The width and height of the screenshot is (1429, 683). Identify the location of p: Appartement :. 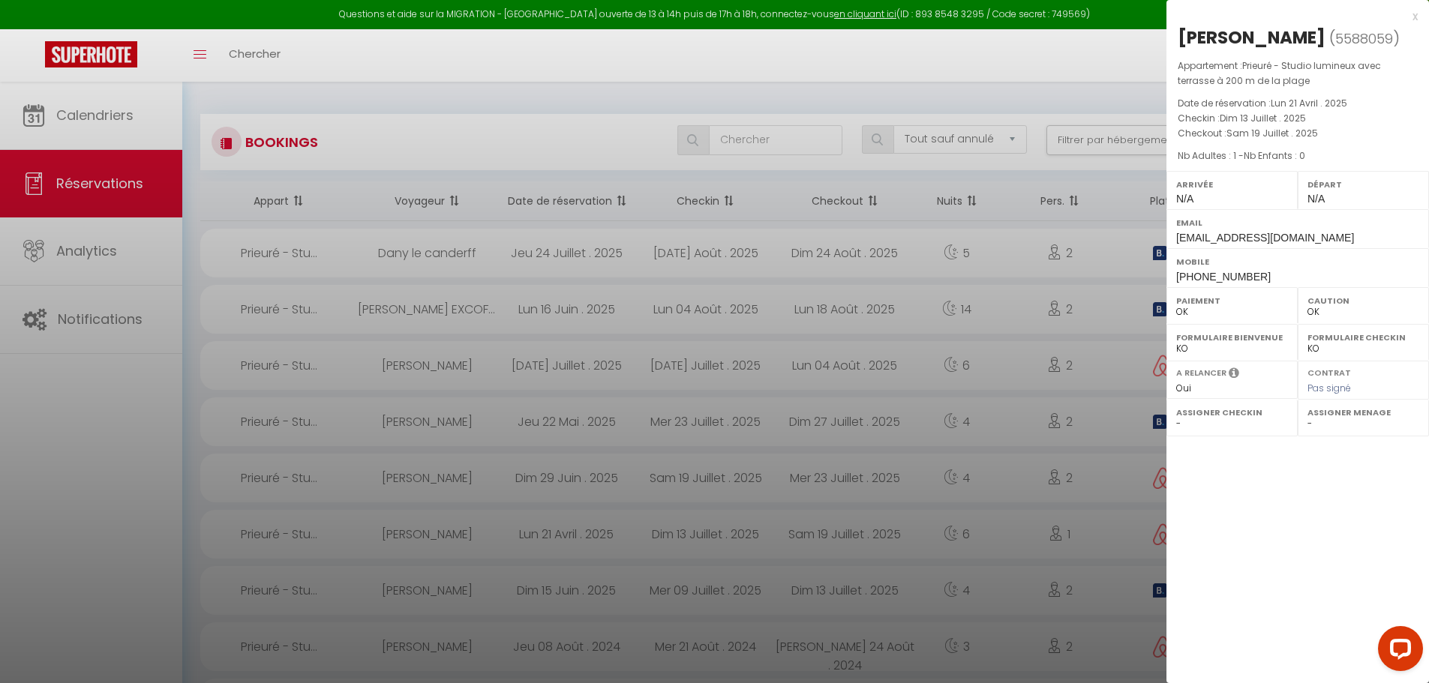
(1298, 74).